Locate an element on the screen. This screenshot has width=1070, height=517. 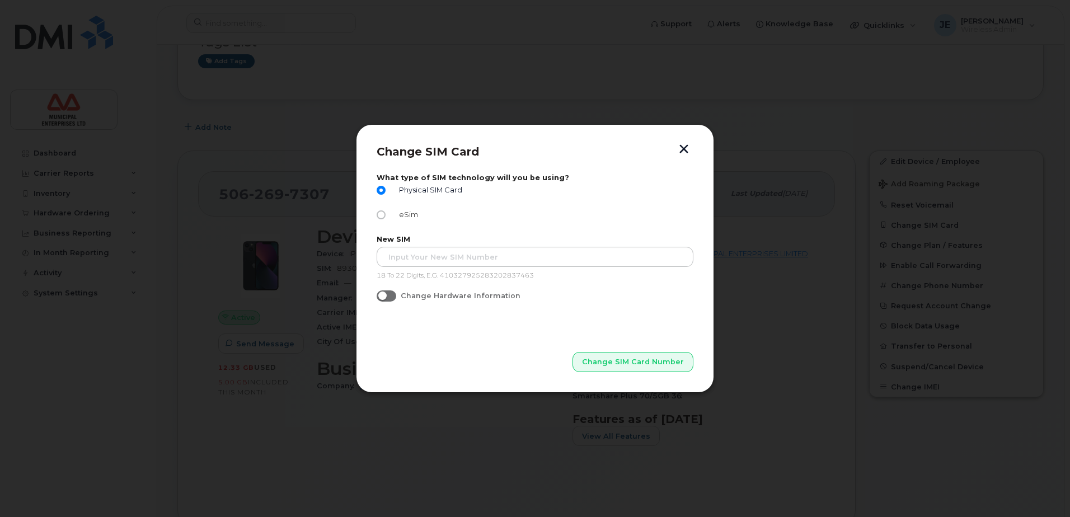
input: Change Hardware Information is located at coordinates (381, 295).